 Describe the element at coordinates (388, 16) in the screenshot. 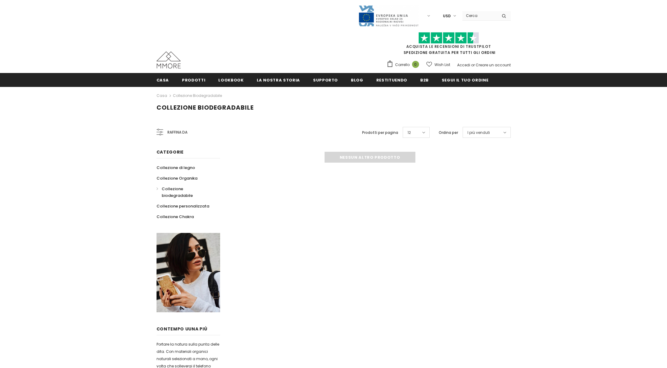

I see `img: Javni Razpis` at that location.